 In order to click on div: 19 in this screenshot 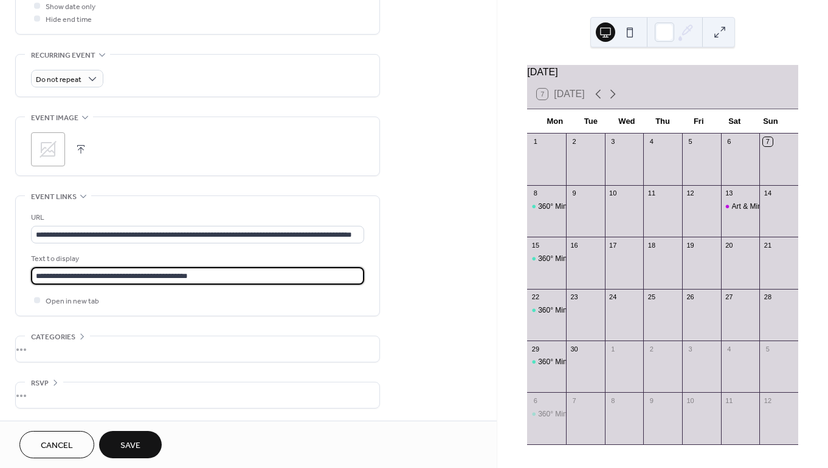, I will do `click(690, 245)`.